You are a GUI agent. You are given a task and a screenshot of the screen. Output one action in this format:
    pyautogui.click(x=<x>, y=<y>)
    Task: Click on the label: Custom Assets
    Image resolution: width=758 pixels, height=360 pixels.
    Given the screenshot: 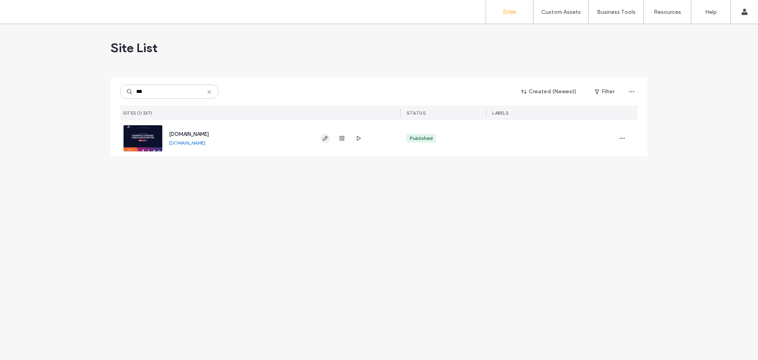 What is the action you would take?
    pyautogui.click(x=561, y=12)
    